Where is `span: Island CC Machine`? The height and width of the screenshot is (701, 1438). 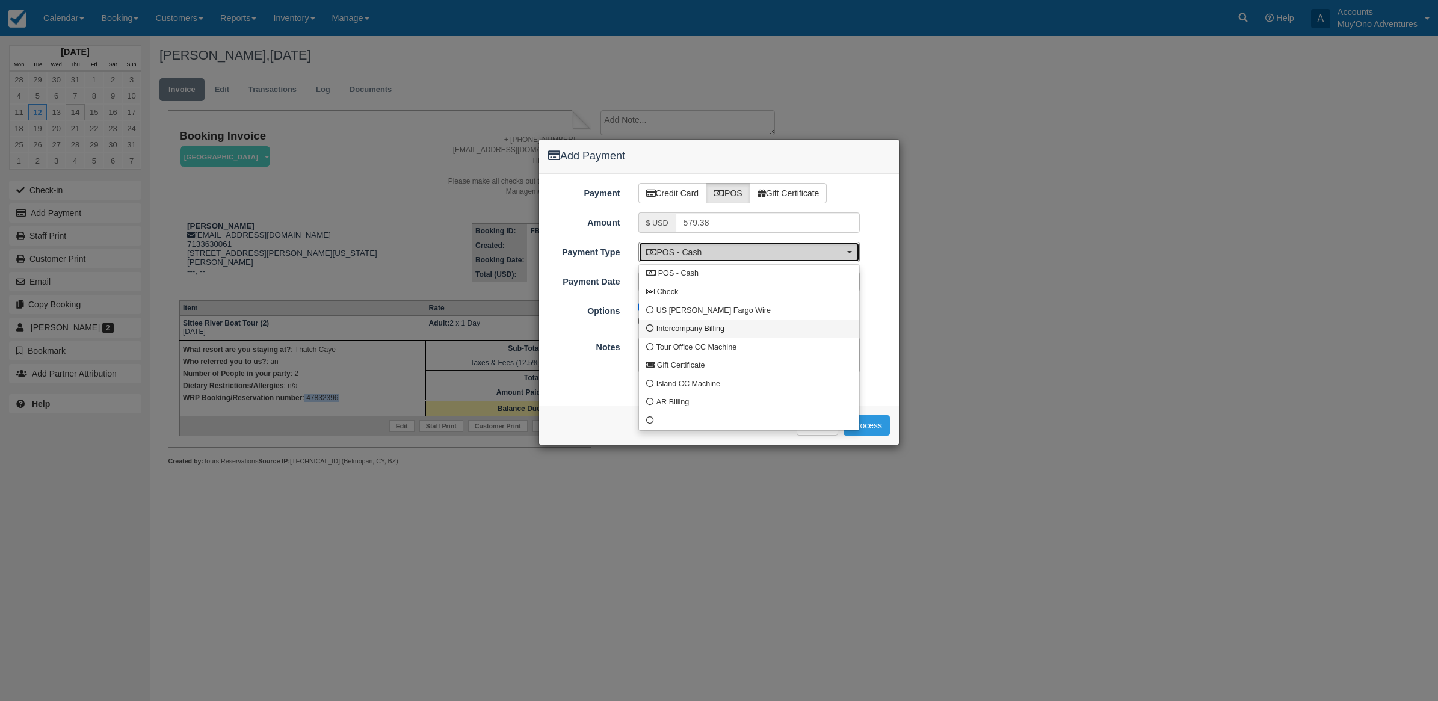
span: Island CC Machine is located at coordinates (688, 384).